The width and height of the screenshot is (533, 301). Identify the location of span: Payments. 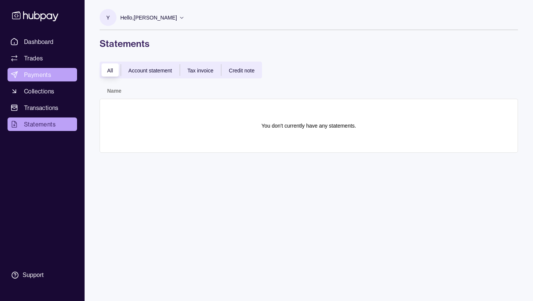
(38, 75).